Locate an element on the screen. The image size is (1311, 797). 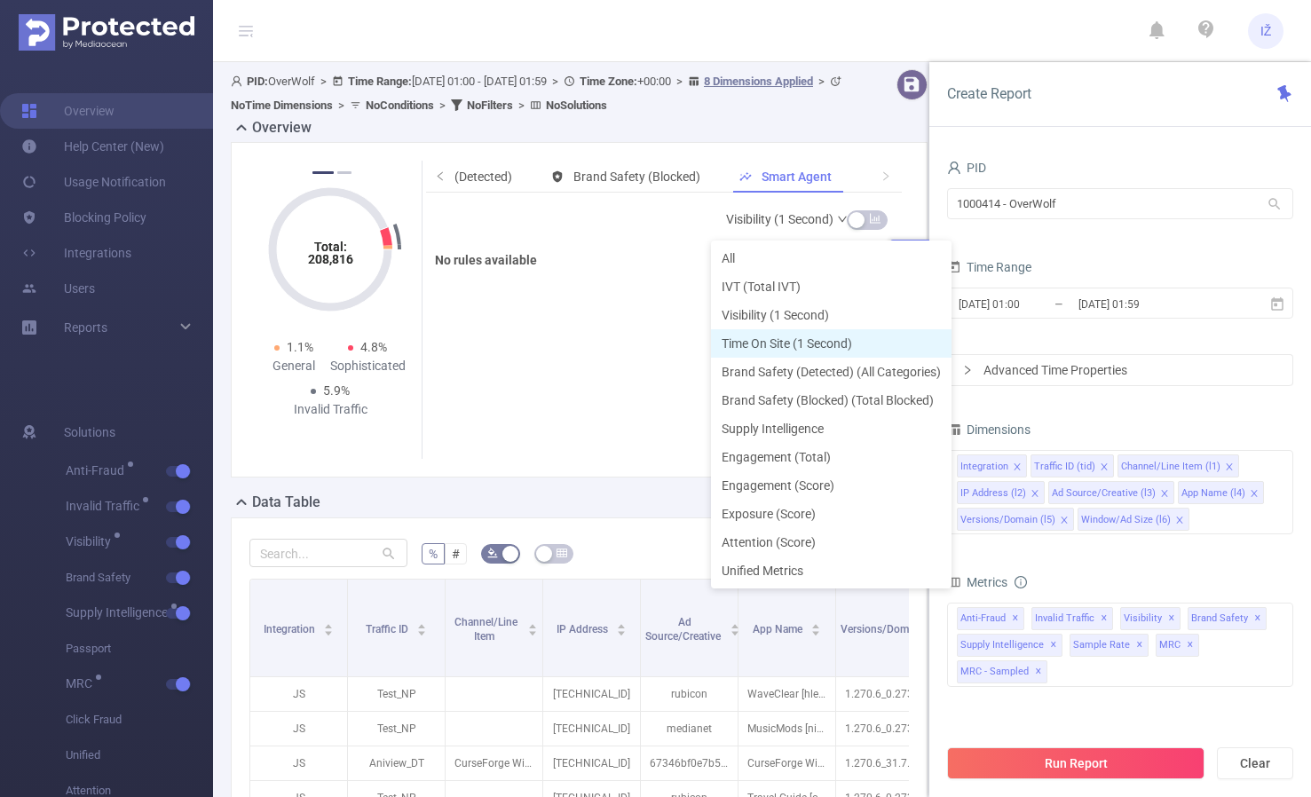
span: Ad Source/Creative is located at coordinates (685, 630).